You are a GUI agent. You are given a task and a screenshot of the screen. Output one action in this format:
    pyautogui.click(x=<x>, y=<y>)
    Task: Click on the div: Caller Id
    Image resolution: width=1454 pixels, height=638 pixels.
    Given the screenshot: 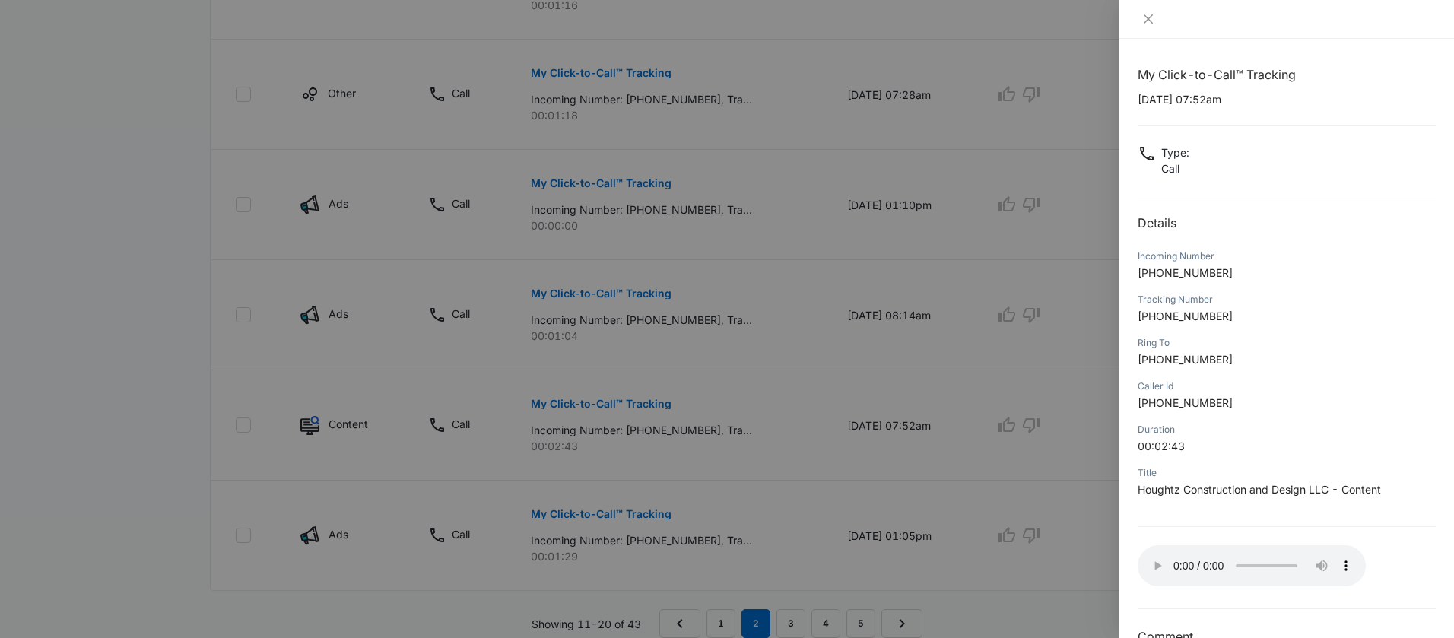 What is the action you would take?
    pyautogui.click(x=1286, y=386)
    